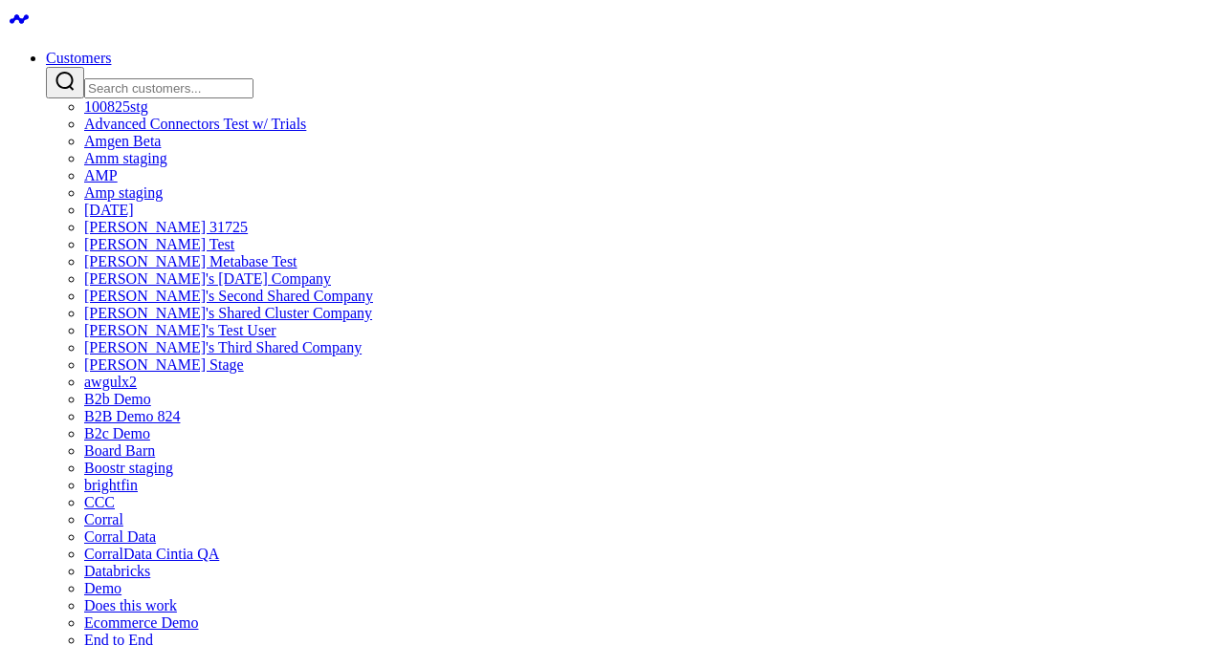 The height and width of the screenshot is (645, 1210). I want to click on a: Amgen Beta, so click(122, 141).